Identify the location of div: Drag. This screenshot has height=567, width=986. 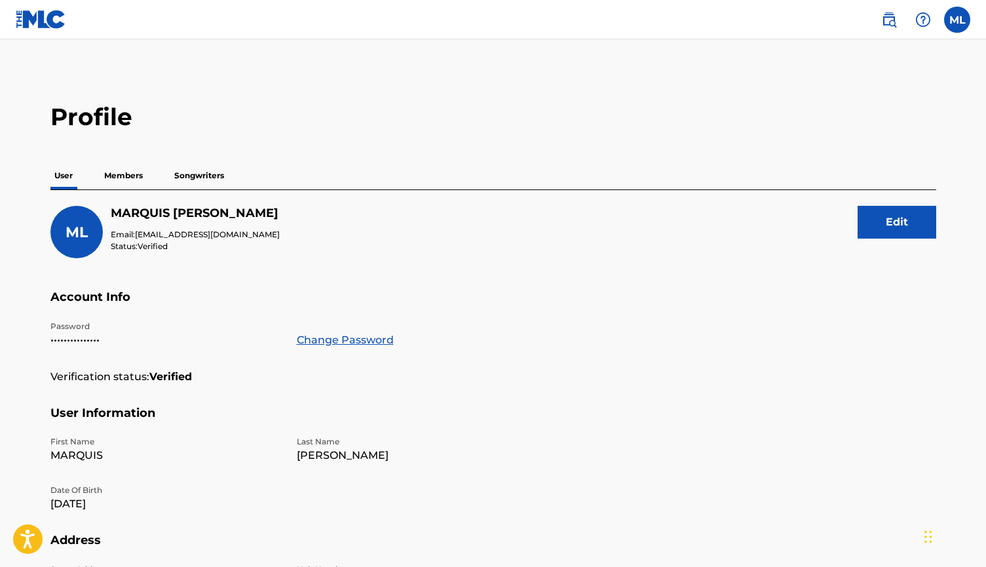
(929, 537).